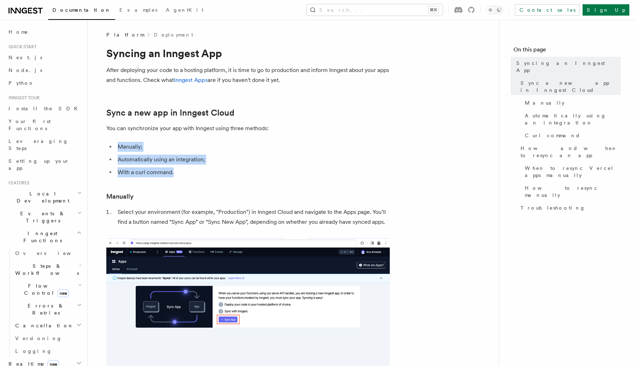 This screenshot has width=635, height=366. Describe the element at coordinates (45, 309) in the screenshot. I see `span: Errors & Retries` at that location.